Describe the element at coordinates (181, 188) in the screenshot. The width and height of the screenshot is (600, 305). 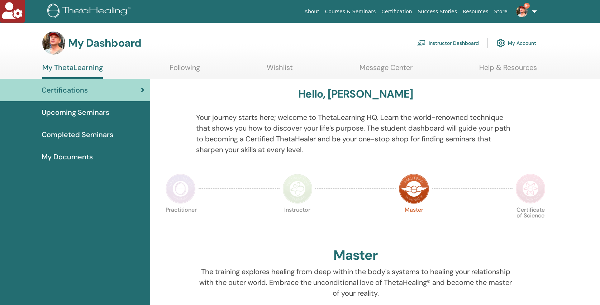
I see `img: Practitioner` at that location.